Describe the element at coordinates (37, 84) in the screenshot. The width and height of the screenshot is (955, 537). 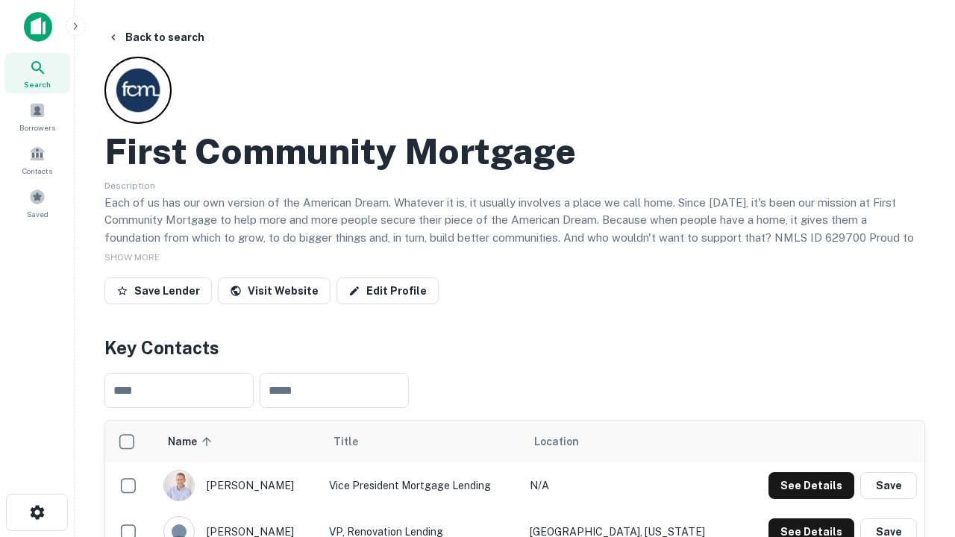
I see `span: Search` at that location.